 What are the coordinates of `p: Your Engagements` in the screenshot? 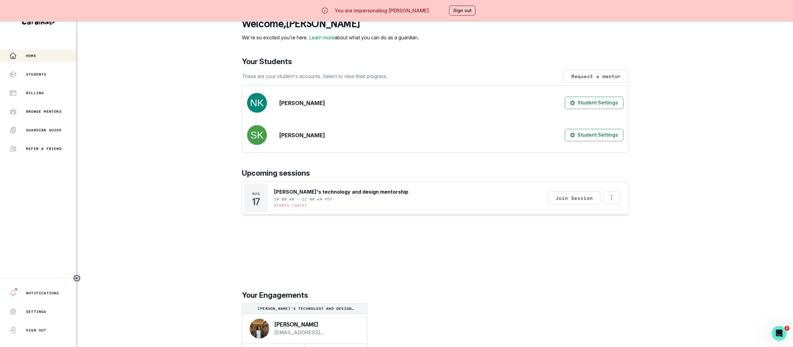 It's located at (435, 296).